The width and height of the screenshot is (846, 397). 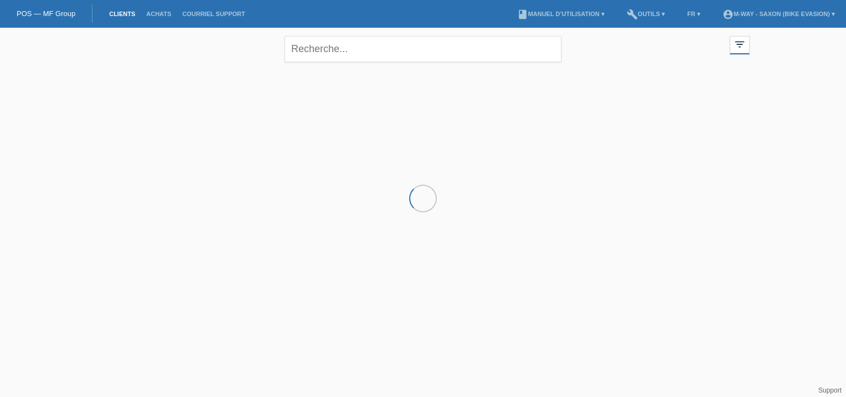 I want to click on a: Support, so click(x=830, y=390).